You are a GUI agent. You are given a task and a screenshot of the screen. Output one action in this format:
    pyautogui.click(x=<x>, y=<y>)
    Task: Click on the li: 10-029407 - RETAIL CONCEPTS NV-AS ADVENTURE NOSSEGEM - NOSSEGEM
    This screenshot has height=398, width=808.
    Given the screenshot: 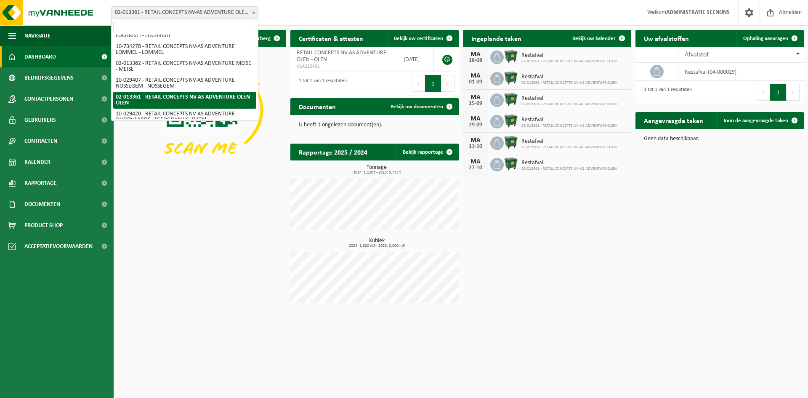 What is the action you would take?
    pyautogui.click(x=185, y=83)
    